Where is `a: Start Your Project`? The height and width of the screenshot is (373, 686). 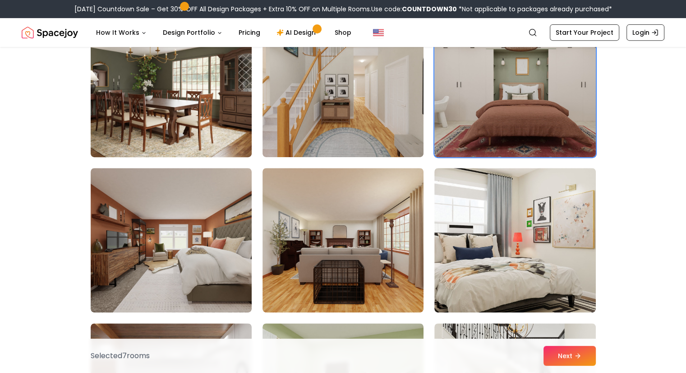 a: Start Your Project is located at coordinates (584, 32).